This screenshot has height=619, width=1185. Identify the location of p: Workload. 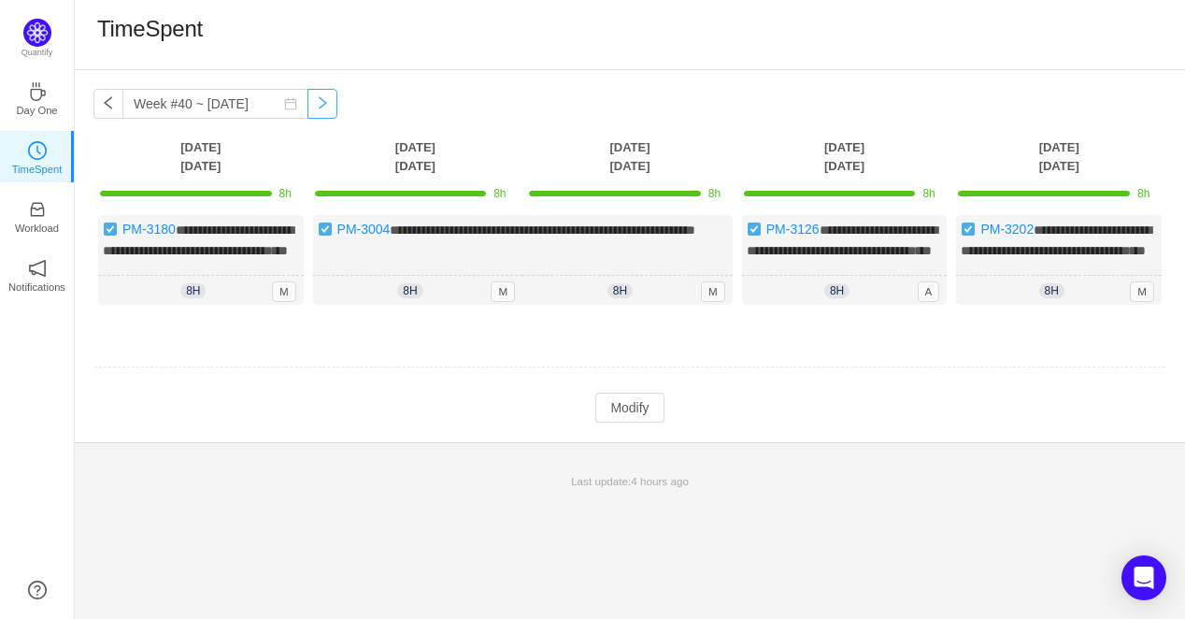
(36, 228).